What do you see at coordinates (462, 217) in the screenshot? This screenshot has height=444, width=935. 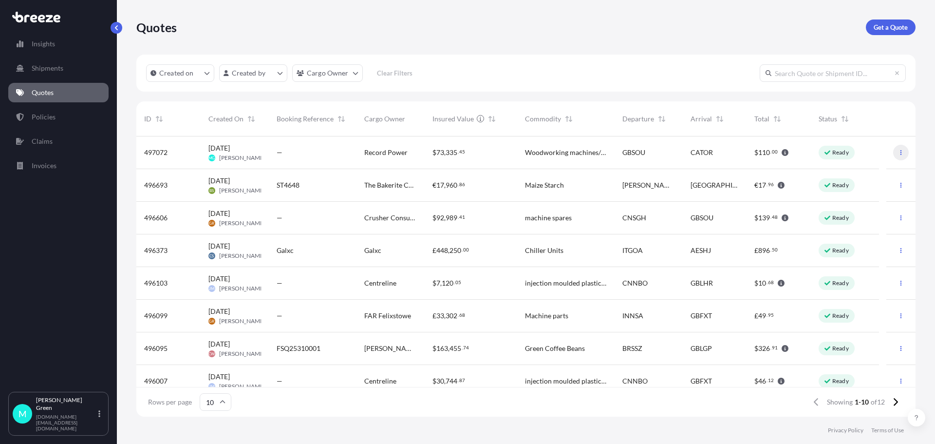 I see `span: 41` at bounding box center [462, 217].